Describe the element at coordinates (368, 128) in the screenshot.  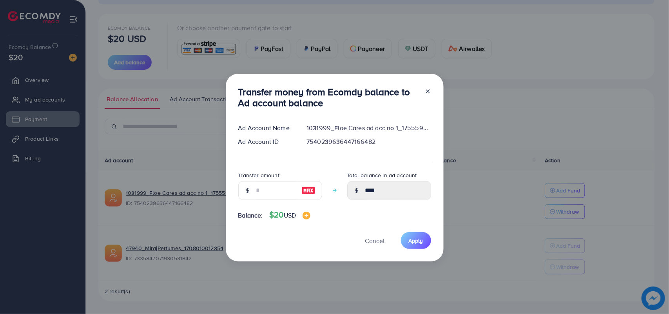
I see `div: 1031999_Floe Cares ad acc no 1_1755598915786` at that location.